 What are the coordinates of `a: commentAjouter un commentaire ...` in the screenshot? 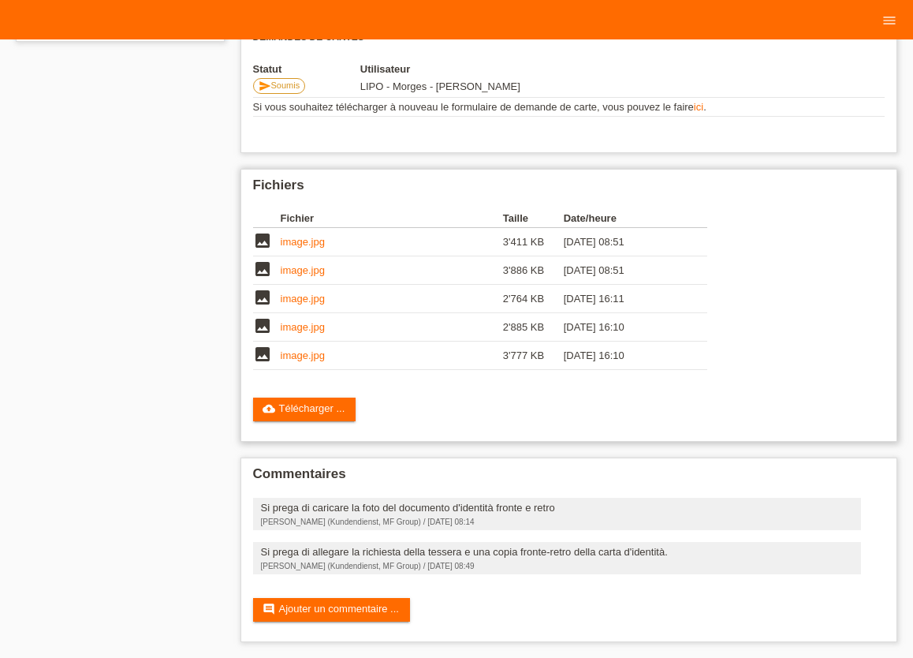 It's located at (331, 610).